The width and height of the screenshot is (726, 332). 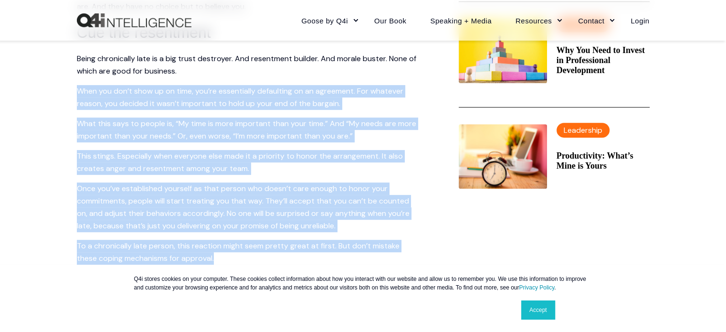 What do you see at coordinates (249, 162) in the screenshot?
I see `p: This stings. Especially when everyone else made it a priority to honor the arrangement. It also c...` at bounding box center [249, 162].